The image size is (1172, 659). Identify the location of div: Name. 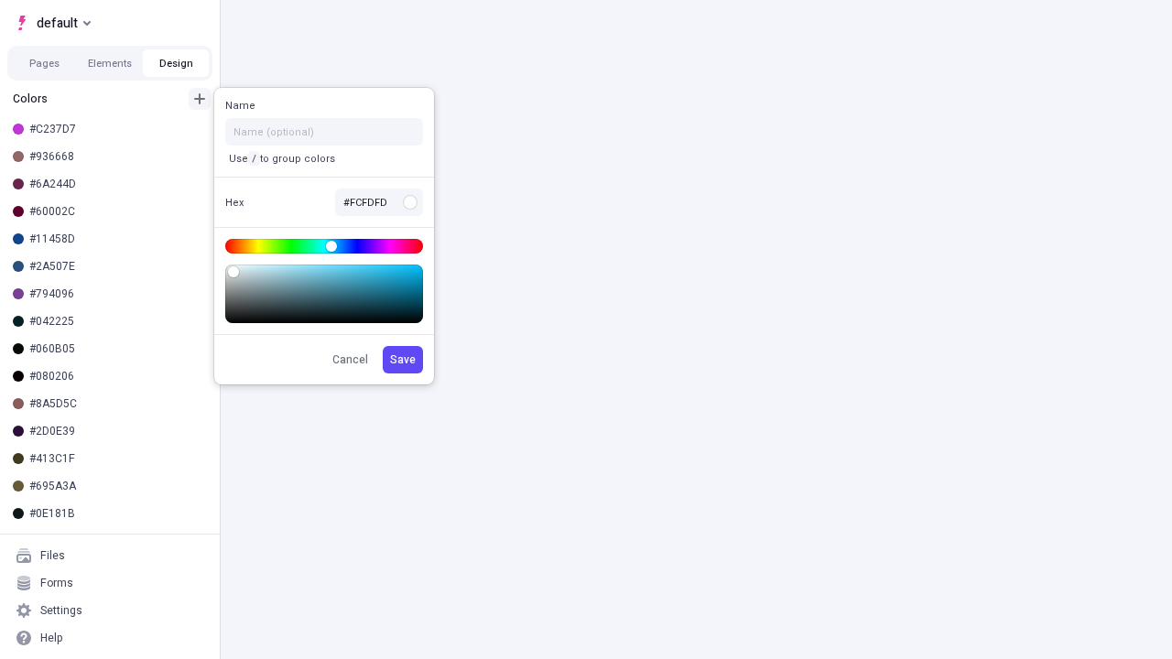
(254, 105).